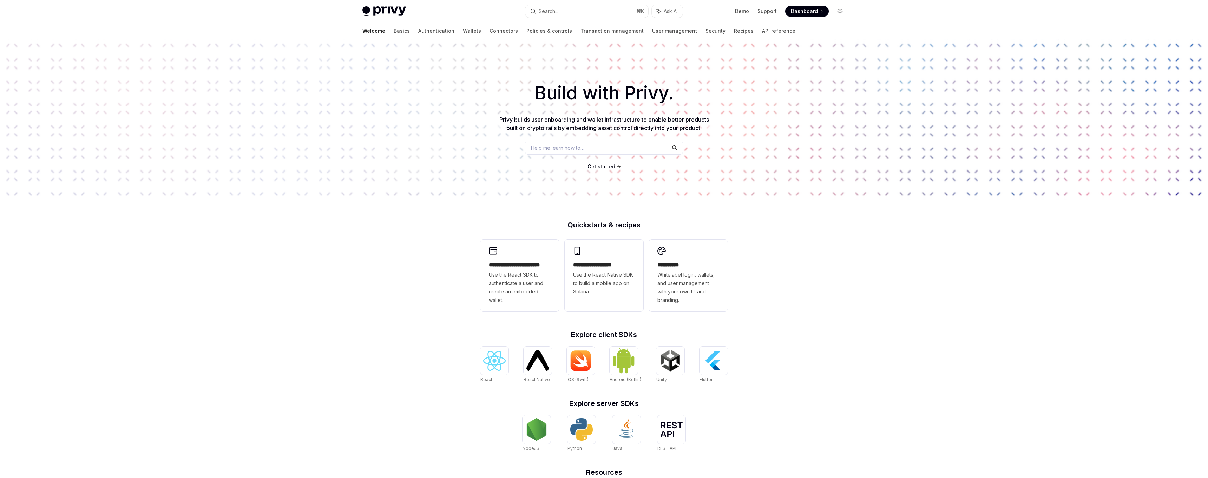 Image resolution: width=1208 pixels, height=478 pixels. Describe the element at coordinates (604, 334) in the screenshot. I see `h2: Explore client SDKs` at that location.